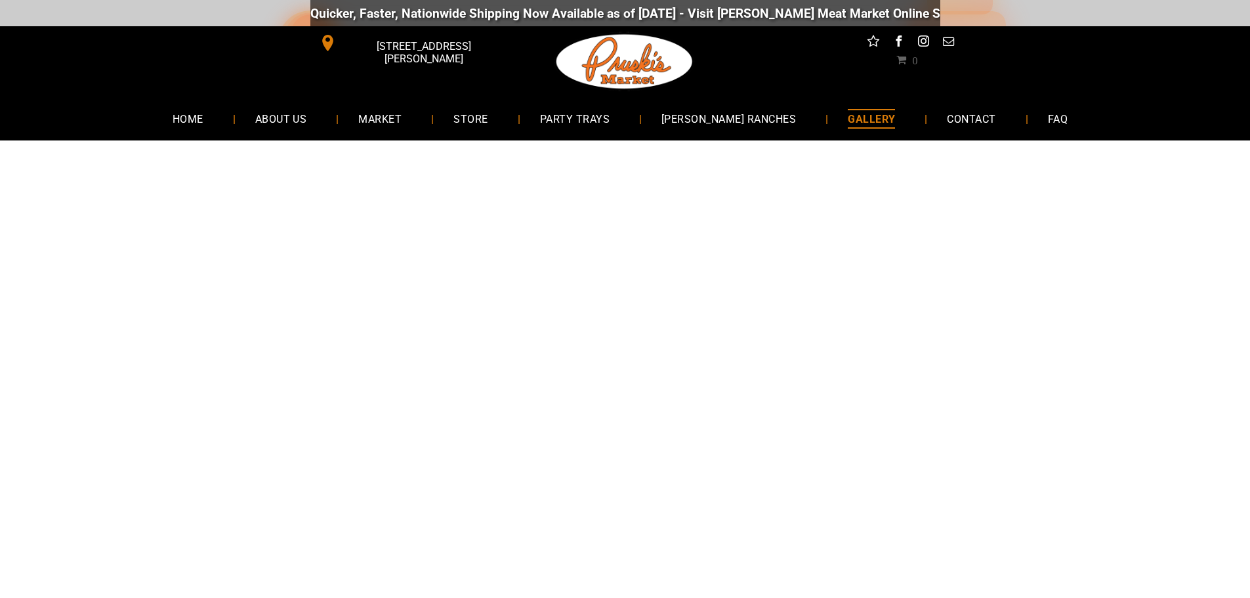 The image size is (1250, 598). Describe the element at coordinates (873, 43) in the screenshot. I see `a: Social network` at that location.